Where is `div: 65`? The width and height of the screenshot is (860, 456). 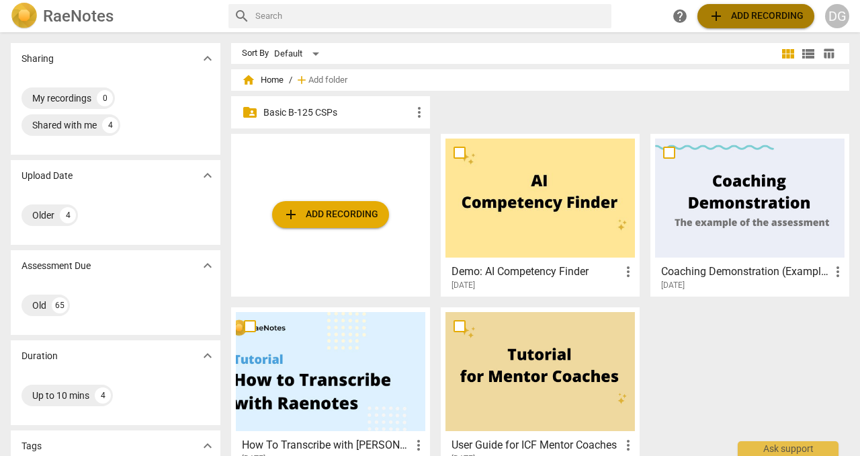 div: 65 is located at coordinates (60, 305).